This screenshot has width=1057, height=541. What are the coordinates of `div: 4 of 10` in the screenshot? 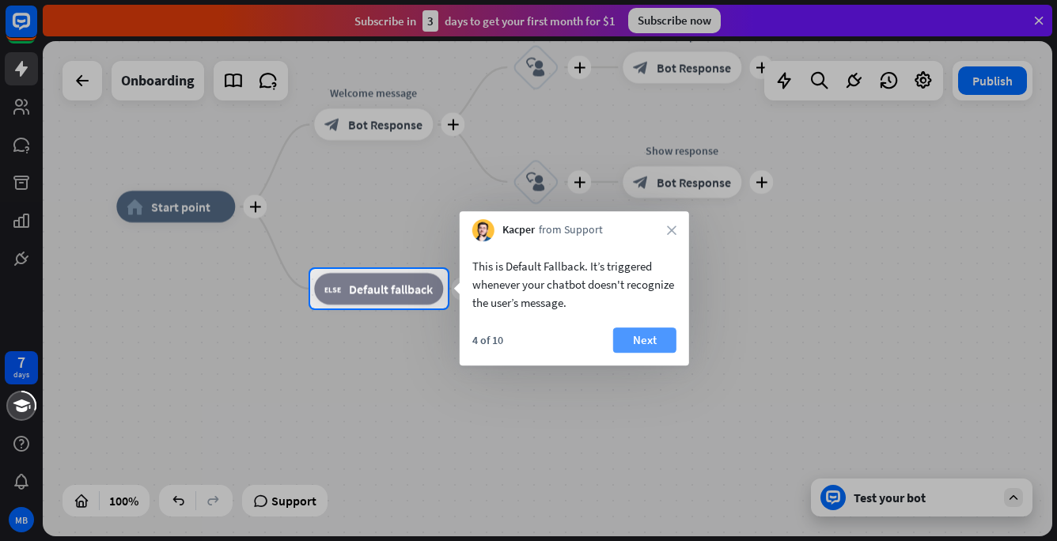 It's located at (488, 340).